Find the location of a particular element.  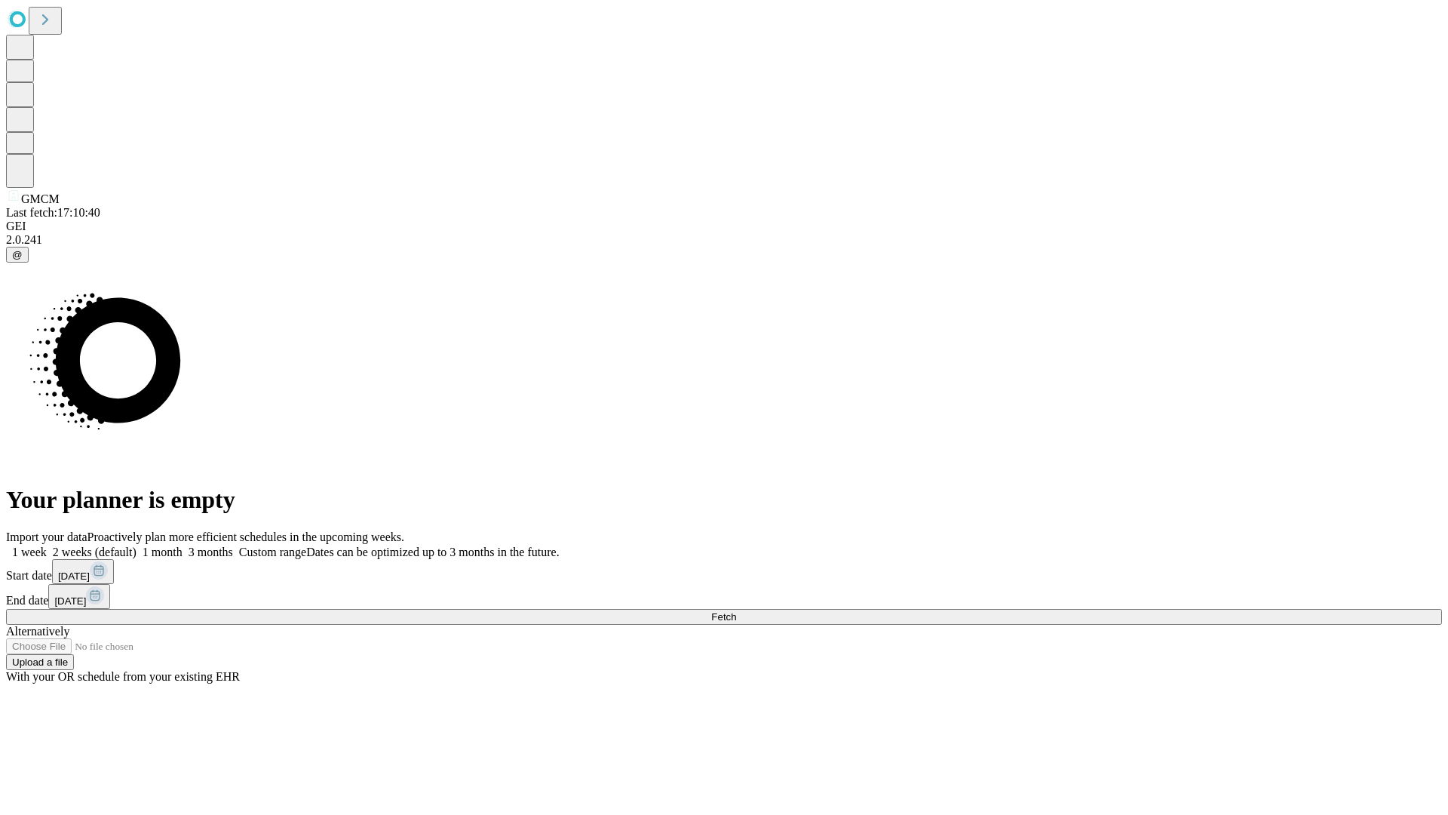

span: Last fetch: 17:10:40 is located at coordinates (53, 212).